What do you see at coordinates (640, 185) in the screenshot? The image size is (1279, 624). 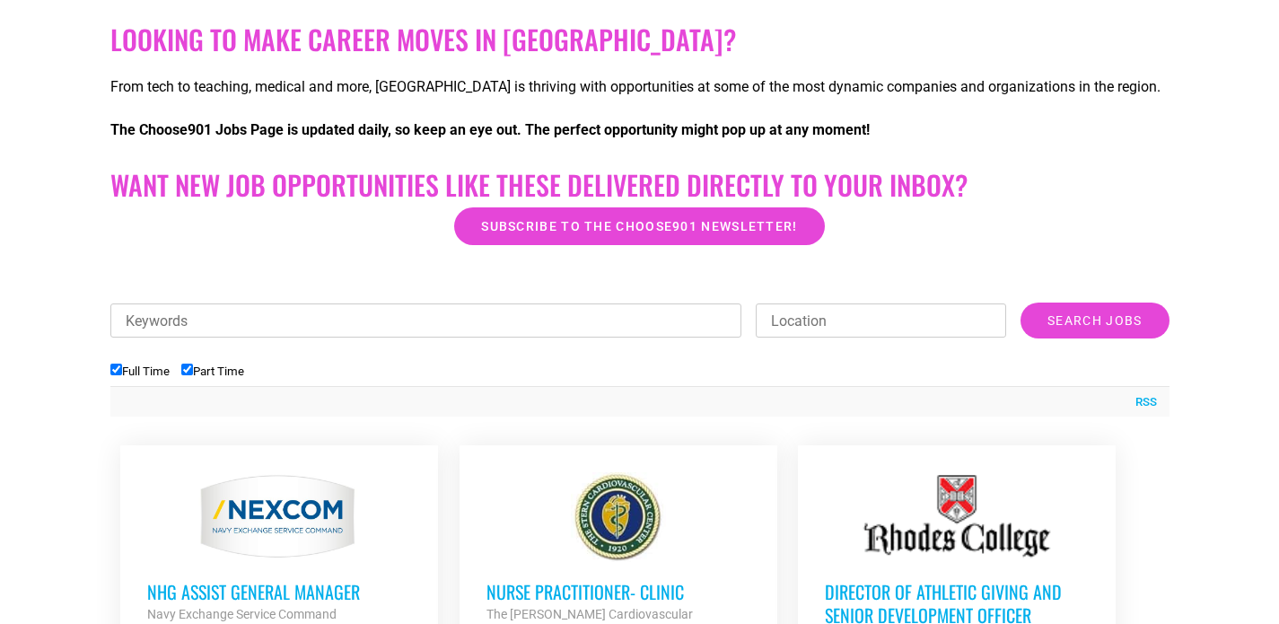 I see `h2: Want New Job Opportunities like these Delivered Directly to your Inbox?` at bounding box center [640, 185].